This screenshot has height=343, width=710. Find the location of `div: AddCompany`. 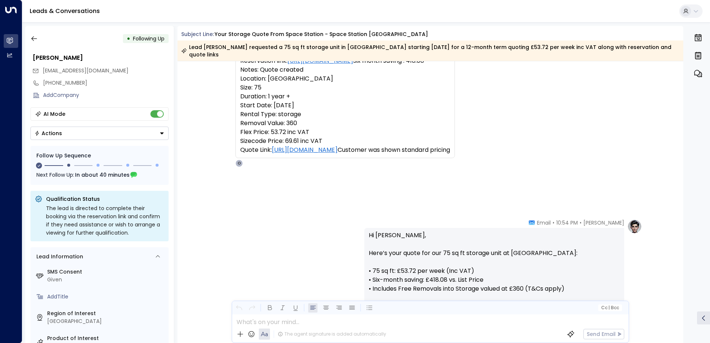

div: AddCompany is located at coordinates (106, 95).